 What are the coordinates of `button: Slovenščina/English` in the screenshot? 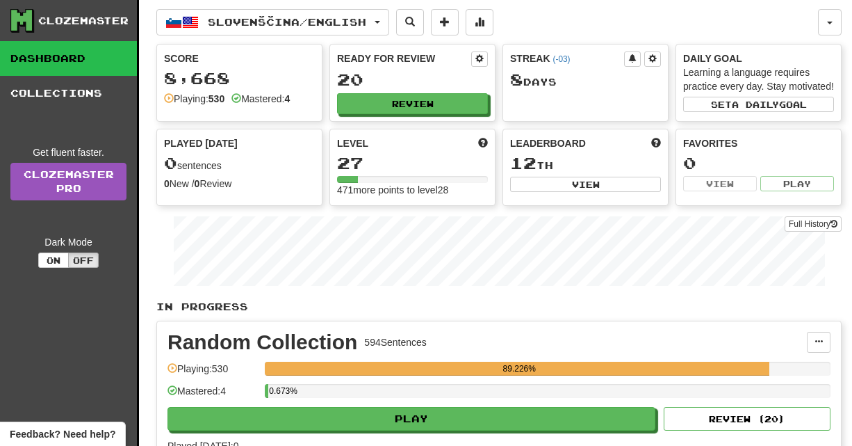 It's located at (272, 22).